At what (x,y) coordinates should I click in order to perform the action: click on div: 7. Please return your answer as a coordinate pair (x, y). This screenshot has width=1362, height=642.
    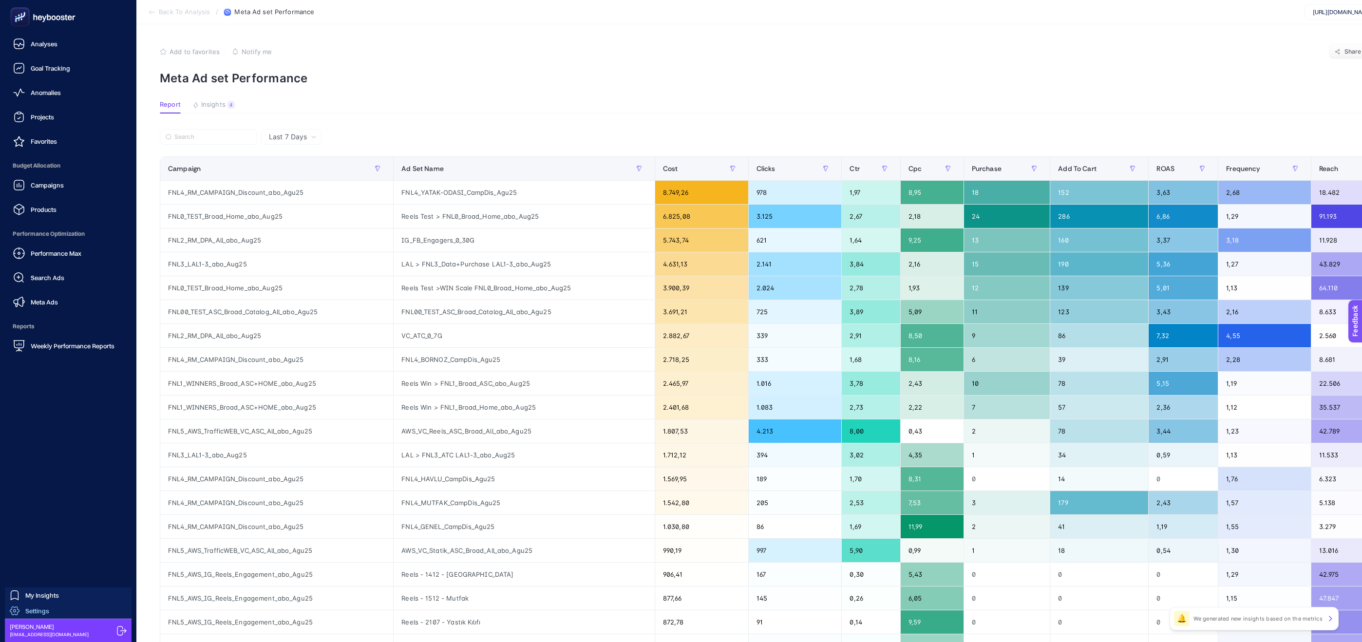
    Looking at the image, I should click on (1007, 407).